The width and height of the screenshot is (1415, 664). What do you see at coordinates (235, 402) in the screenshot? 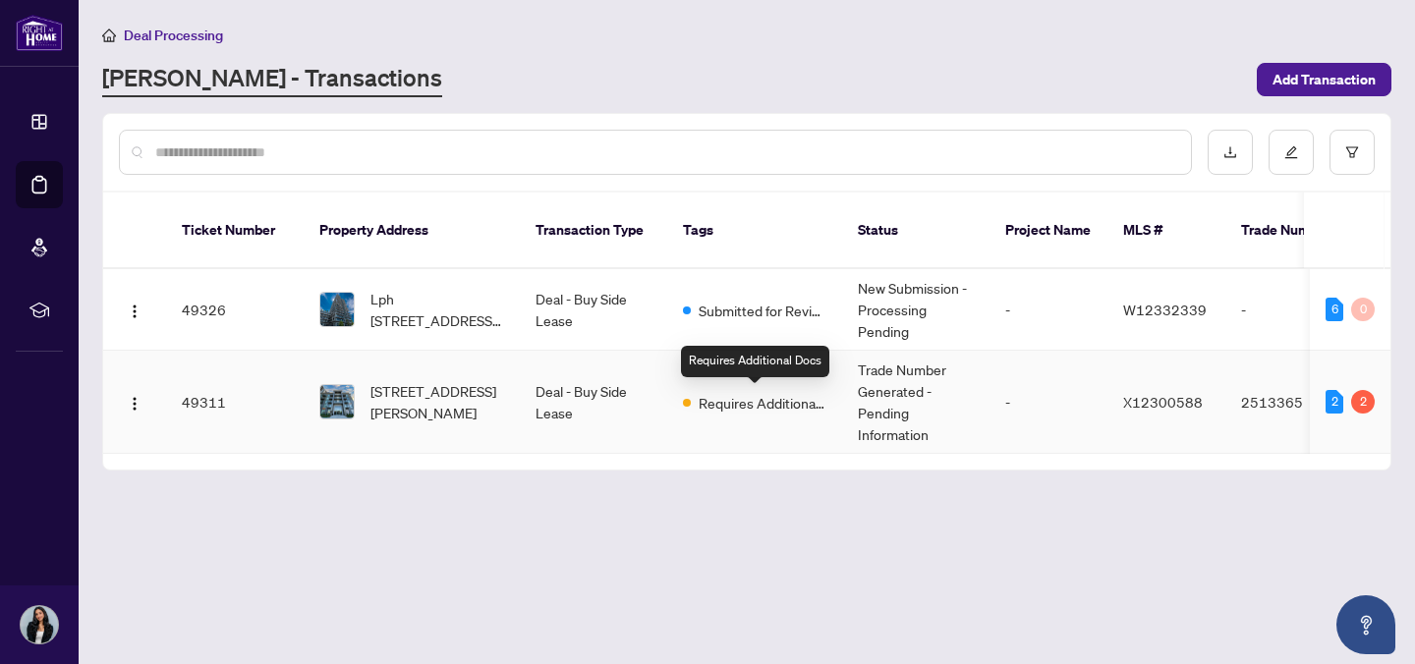
I see `td: 49311` at bounding box center [235, 402].